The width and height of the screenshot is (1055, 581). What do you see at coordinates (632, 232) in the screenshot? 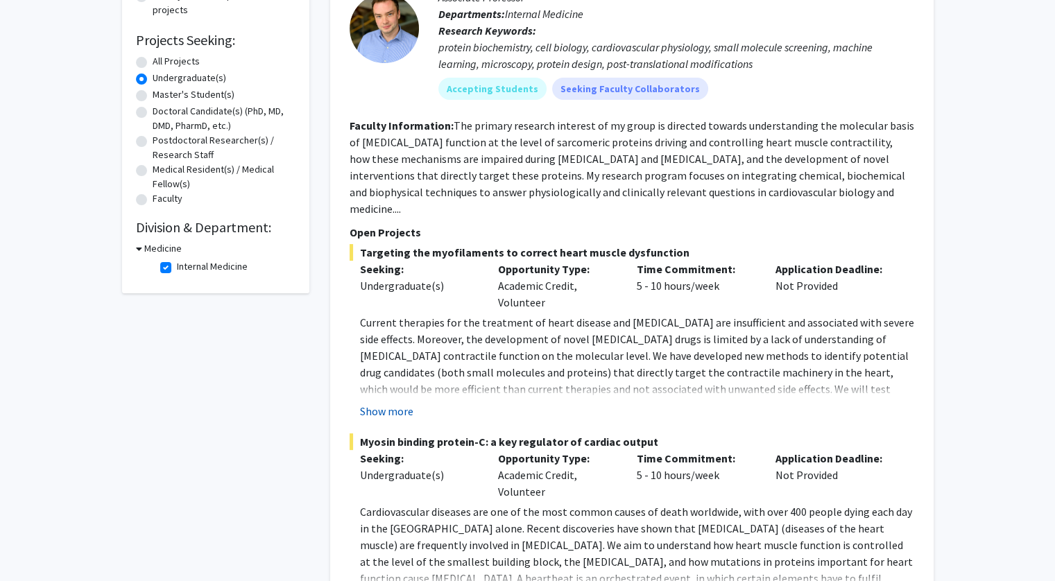
I see `p: Open Projects` at bounding box center [632, 232].